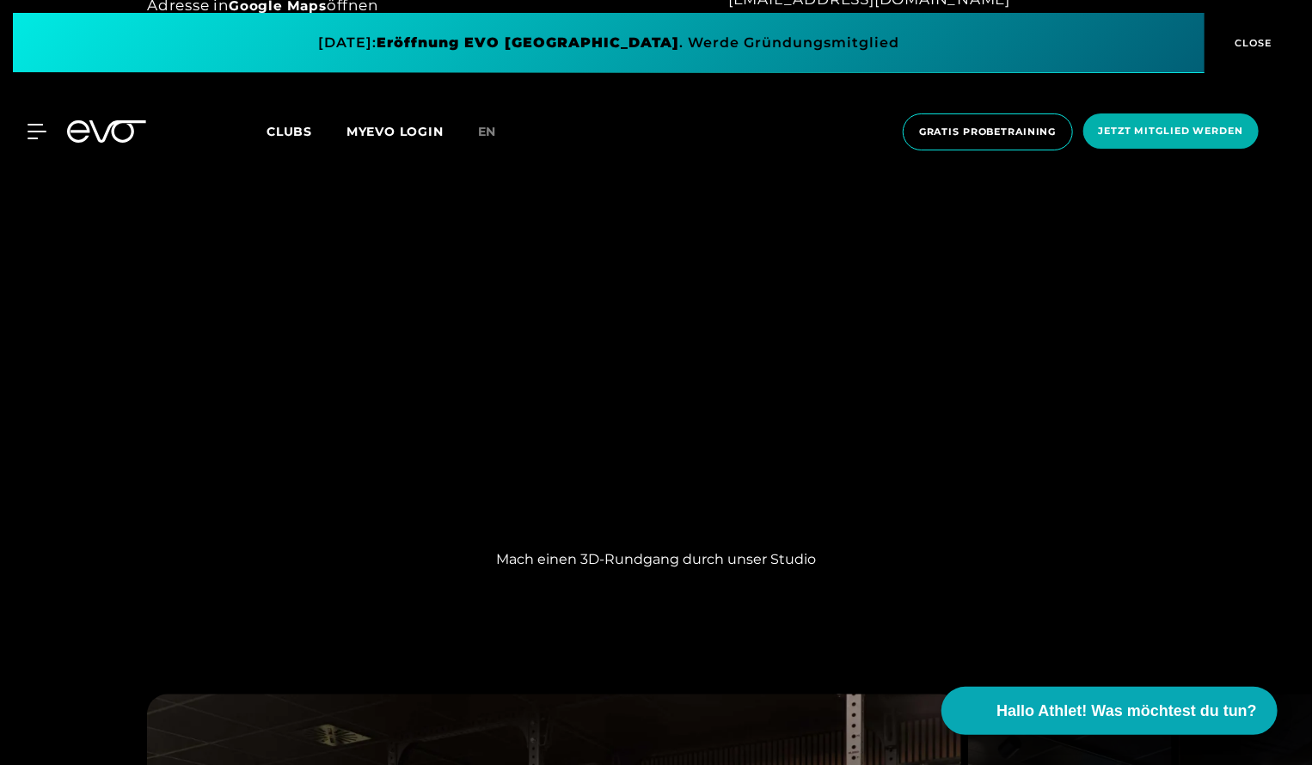 This screenshot has width=1312, height=765. What do you see at coordinates (1252, 43) in the screenshot?
I see `span: CLOSE` at bounding box center [1252, 43].